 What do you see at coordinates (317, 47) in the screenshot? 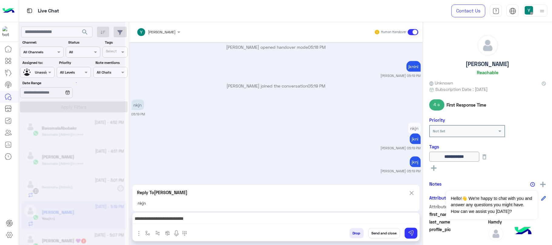
I see `span: 05:18 PM` at bounding box center [317, 47].